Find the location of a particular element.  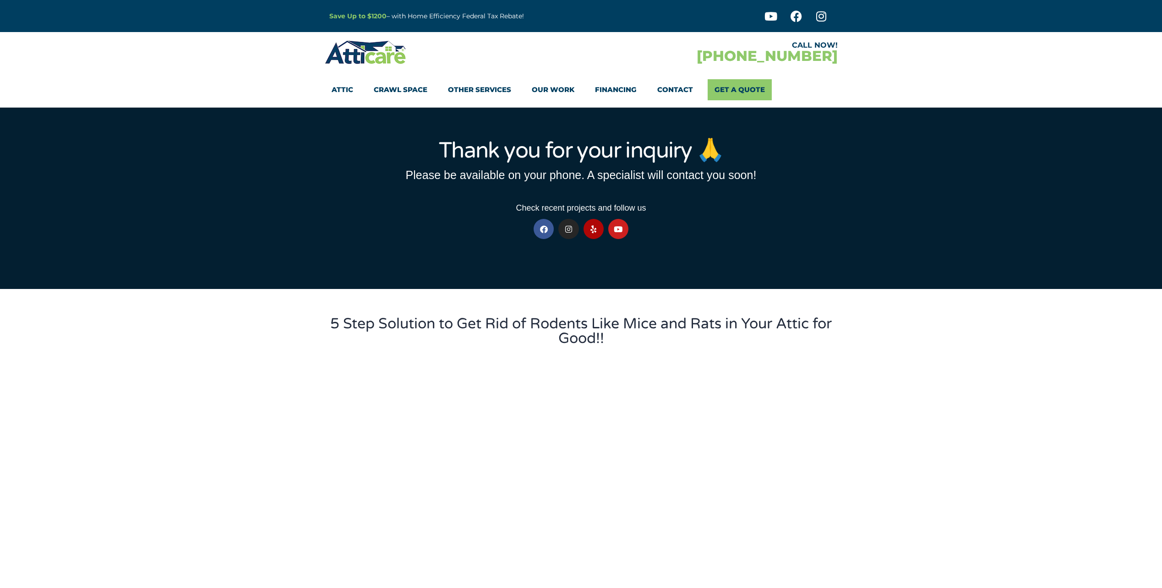

a: Contact is located at coordinates (675, 90).